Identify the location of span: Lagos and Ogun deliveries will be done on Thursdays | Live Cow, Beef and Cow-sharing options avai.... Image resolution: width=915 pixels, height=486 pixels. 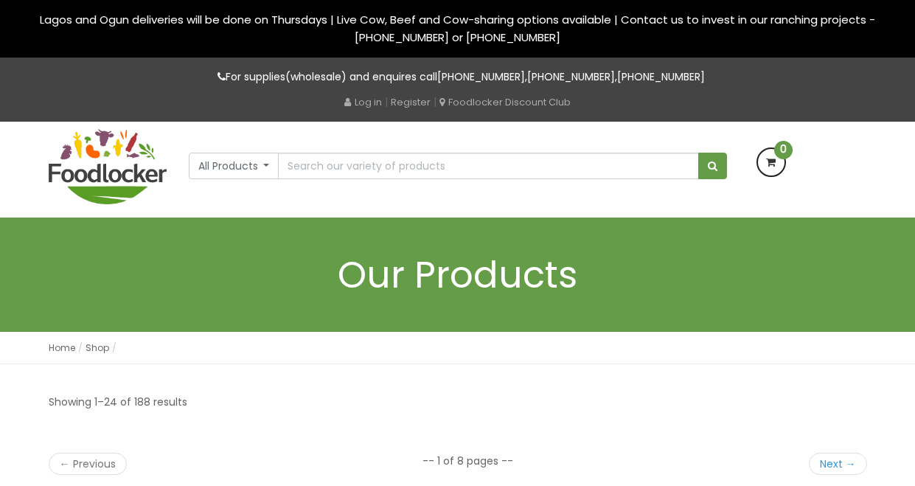
(457, 28).